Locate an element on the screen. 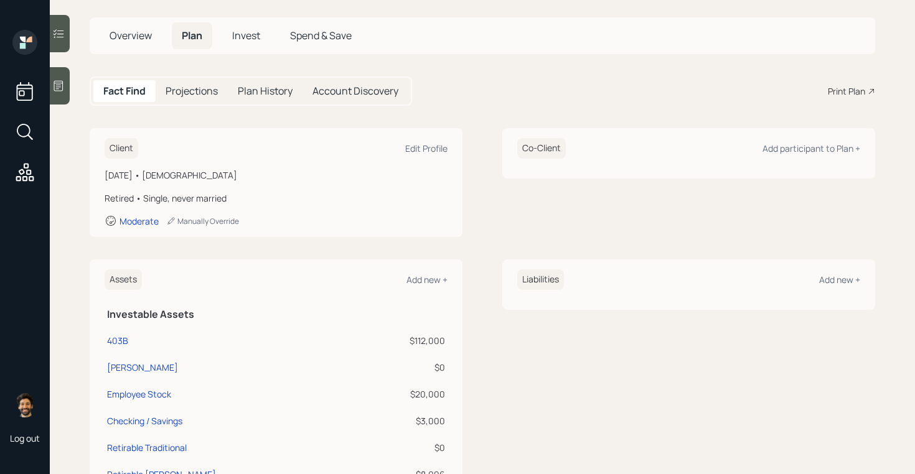  h6: Assets is located at coordinates (123, 279).